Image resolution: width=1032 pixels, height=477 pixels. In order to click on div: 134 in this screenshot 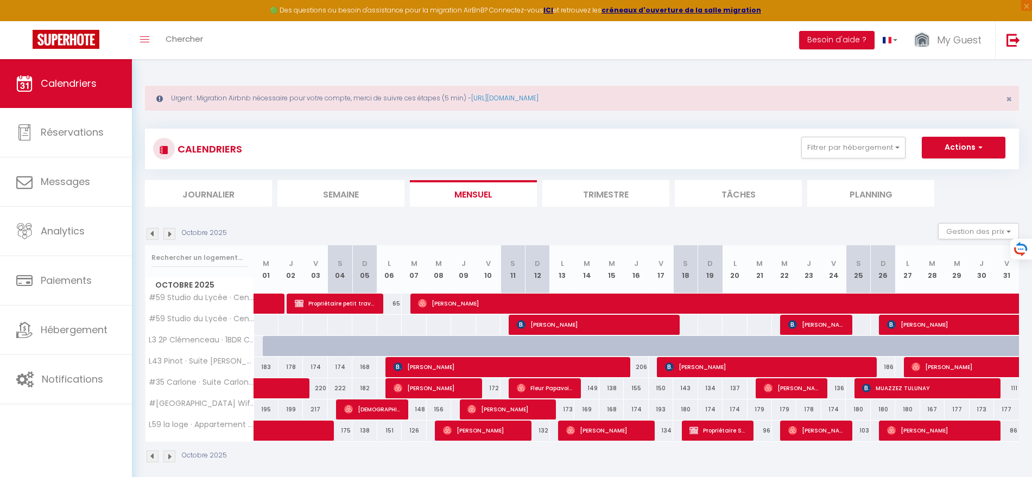, I will do `click(661, 431)`.